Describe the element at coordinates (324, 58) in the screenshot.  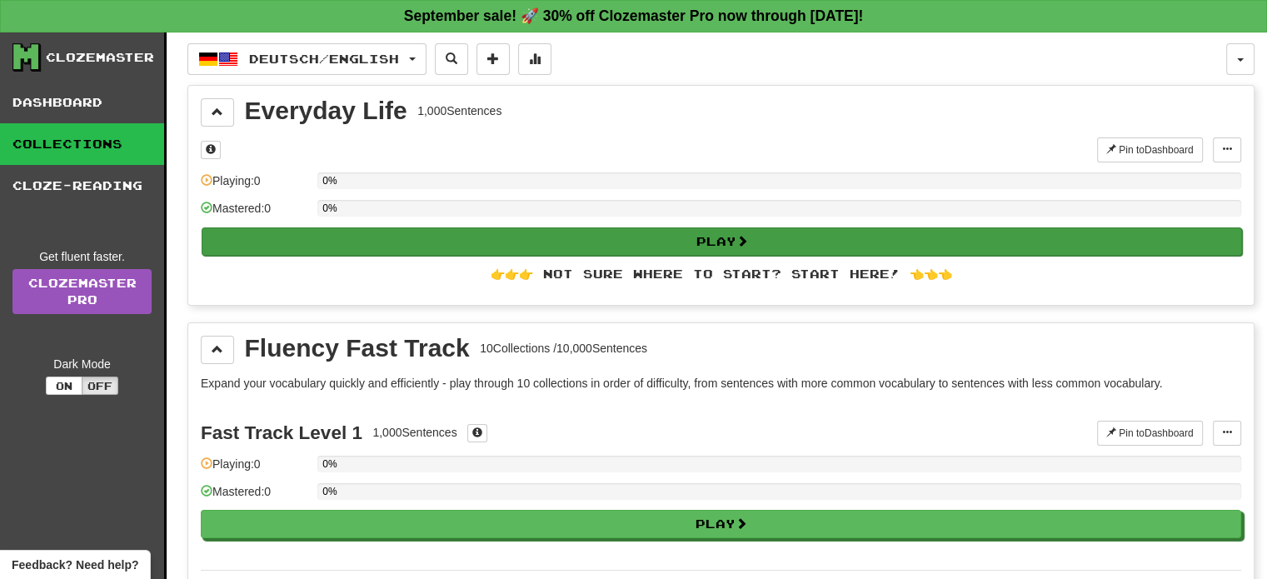
I see `span: Deutsch / English` at that location.